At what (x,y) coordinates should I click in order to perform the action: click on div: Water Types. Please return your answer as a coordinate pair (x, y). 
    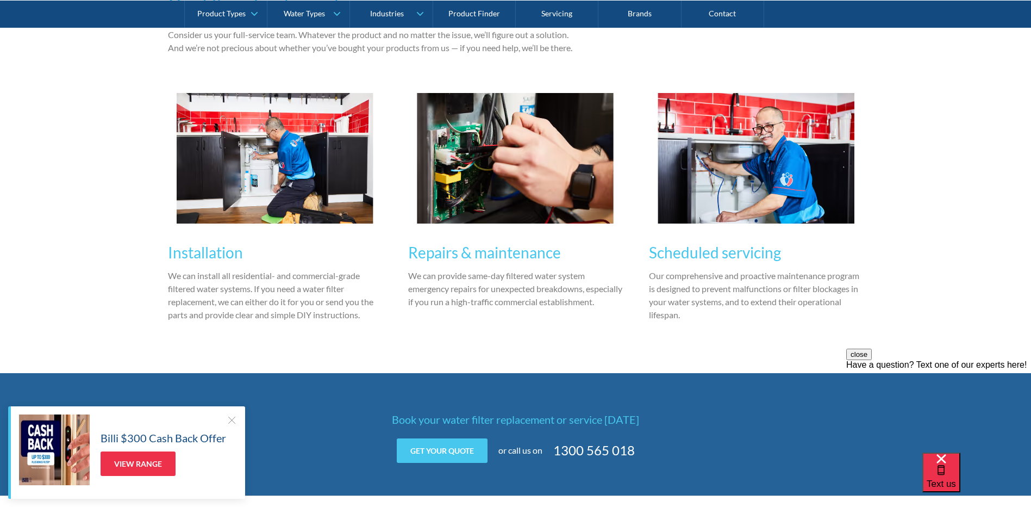
    Looking at the image, I should click on (304, 13).